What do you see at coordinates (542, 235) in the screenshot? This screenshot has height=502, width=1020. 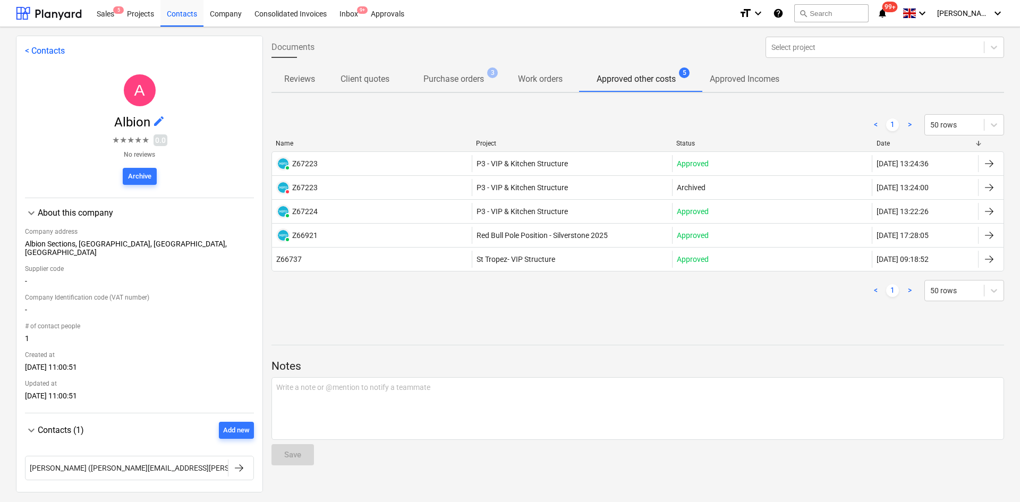 I see `span: Red Bull Pole Position - Silverstone 2025` at bounding box center [542, 235].